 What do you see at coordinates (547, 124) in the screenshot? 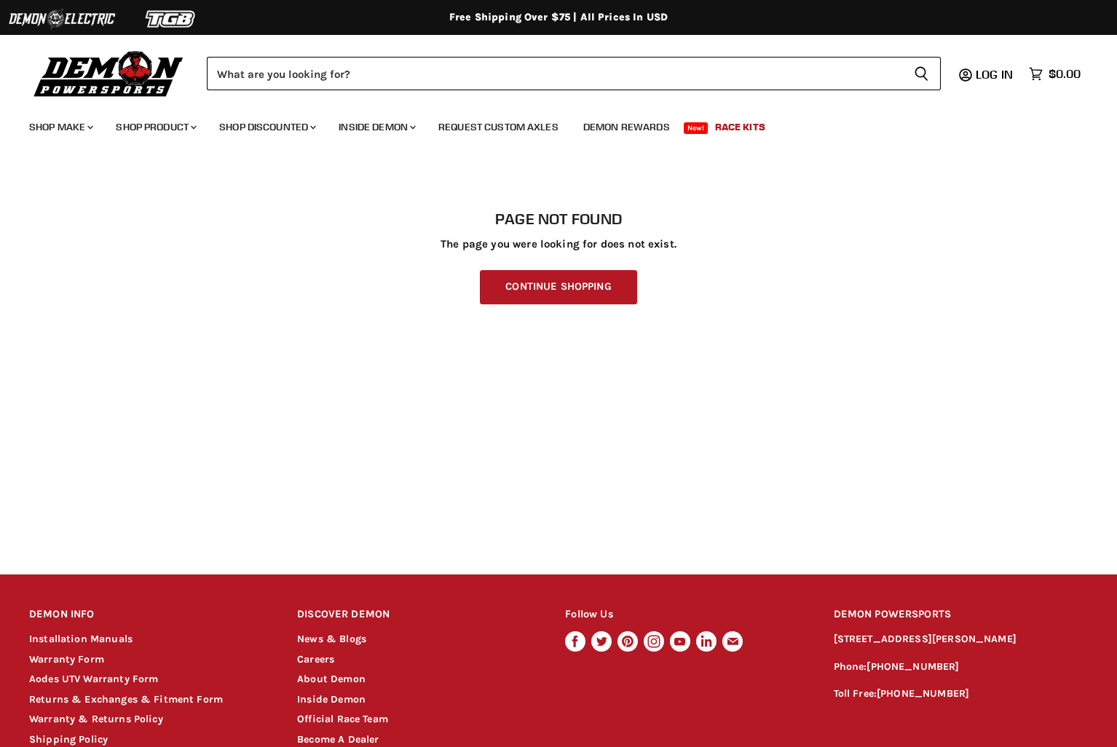
I see `ul: Main menu` at bounding box center [547, 124].